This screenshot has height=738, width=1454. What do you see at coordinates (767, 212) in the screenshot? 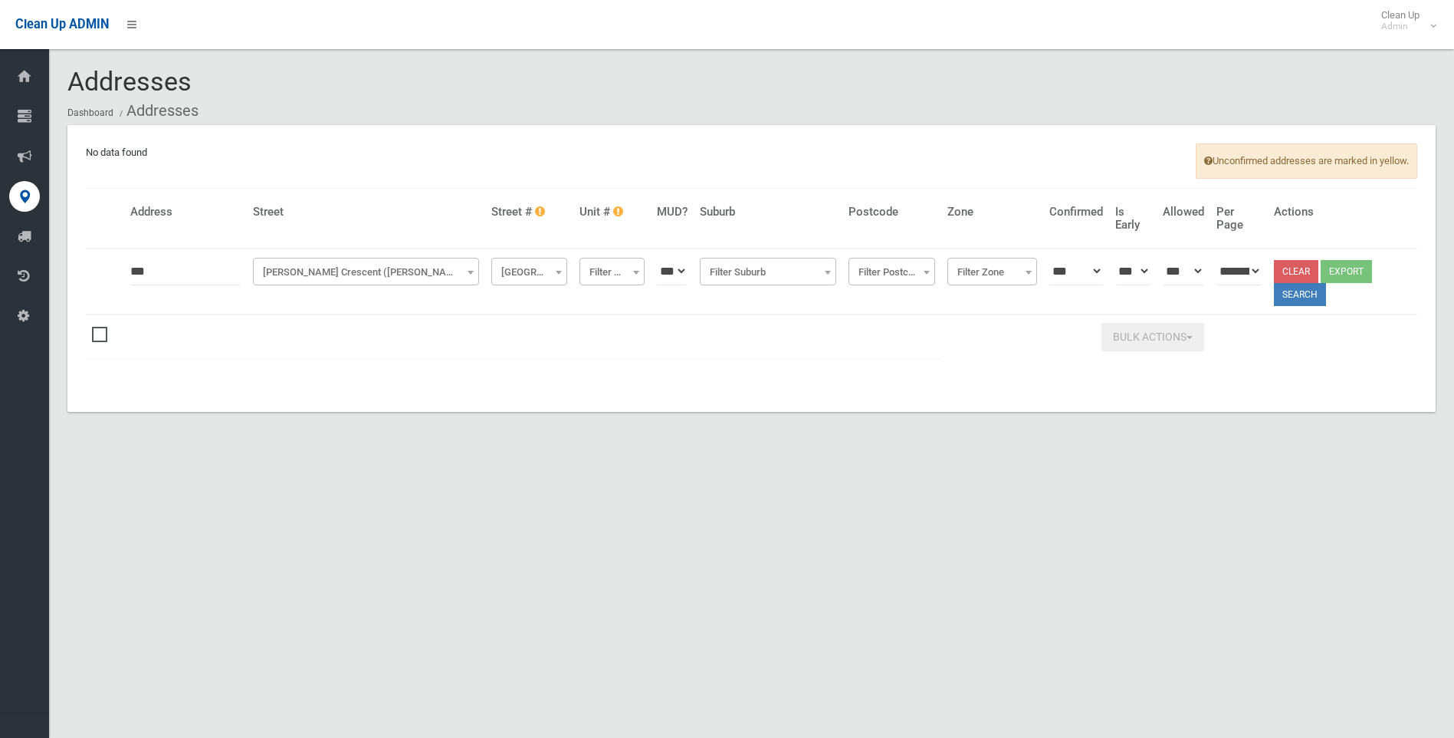
I see `h4: Suburb` at bounding box center [767, 212].